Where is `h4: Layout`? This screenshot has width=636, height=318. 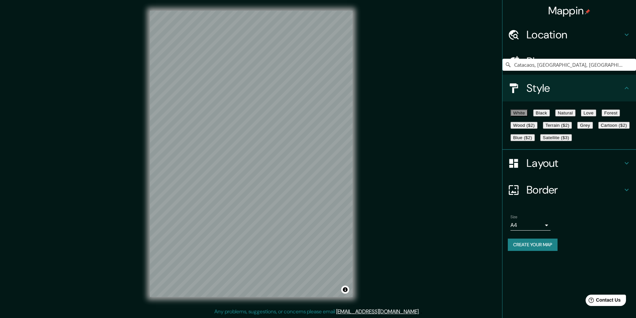 h4: Layout is located at coordinates (575, 163).